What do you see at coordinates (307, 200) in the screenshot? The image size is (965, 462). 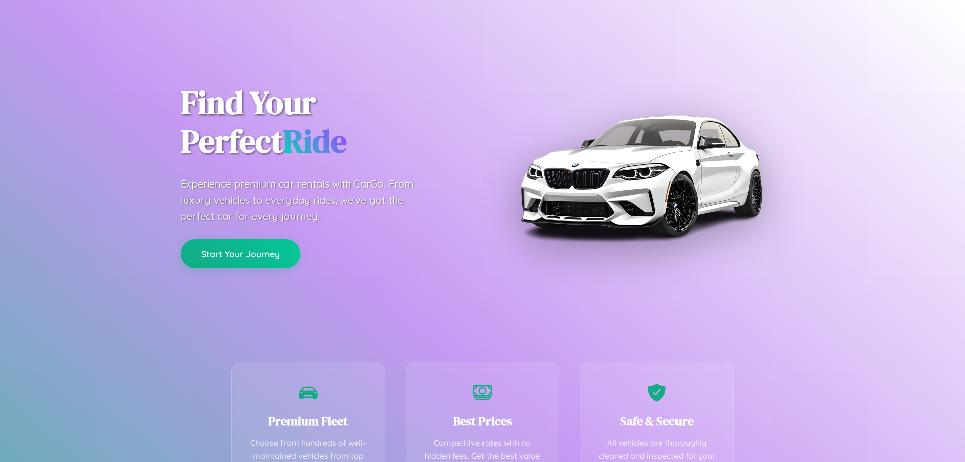 I see `p: Experience premium car rentals with CarGo. From luxury vehicles to everyday rides, we've got the ...` at bounding box center [307, 200].